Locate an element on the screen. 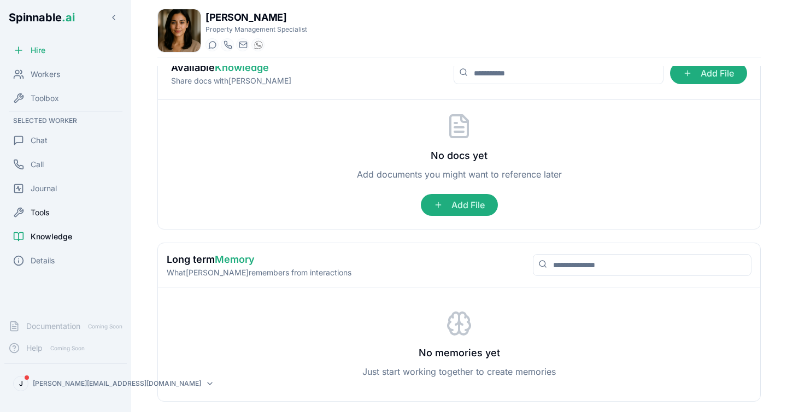  div: Selected Worker is located at coordinates (66, 121).